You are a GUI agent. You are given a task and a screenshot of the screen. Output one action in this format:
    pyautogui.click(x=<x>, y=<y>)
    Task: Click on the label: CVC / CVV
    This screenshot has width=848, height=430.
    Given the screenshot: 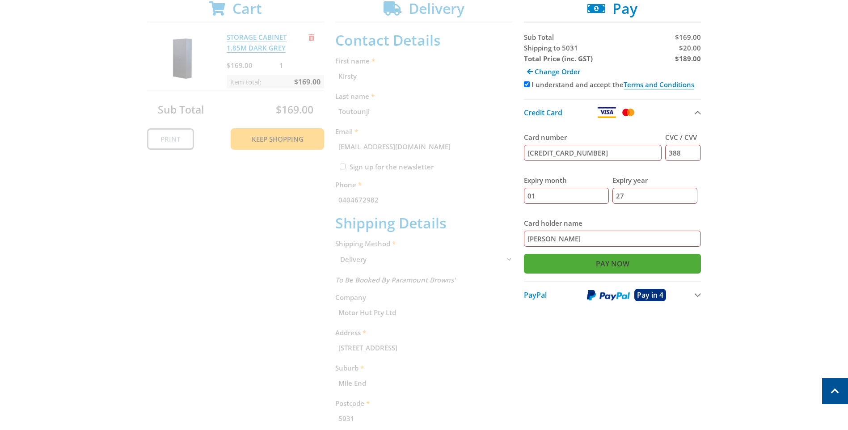 What is the action you would take?
    pyautogui.click(x=683, y=137)
    